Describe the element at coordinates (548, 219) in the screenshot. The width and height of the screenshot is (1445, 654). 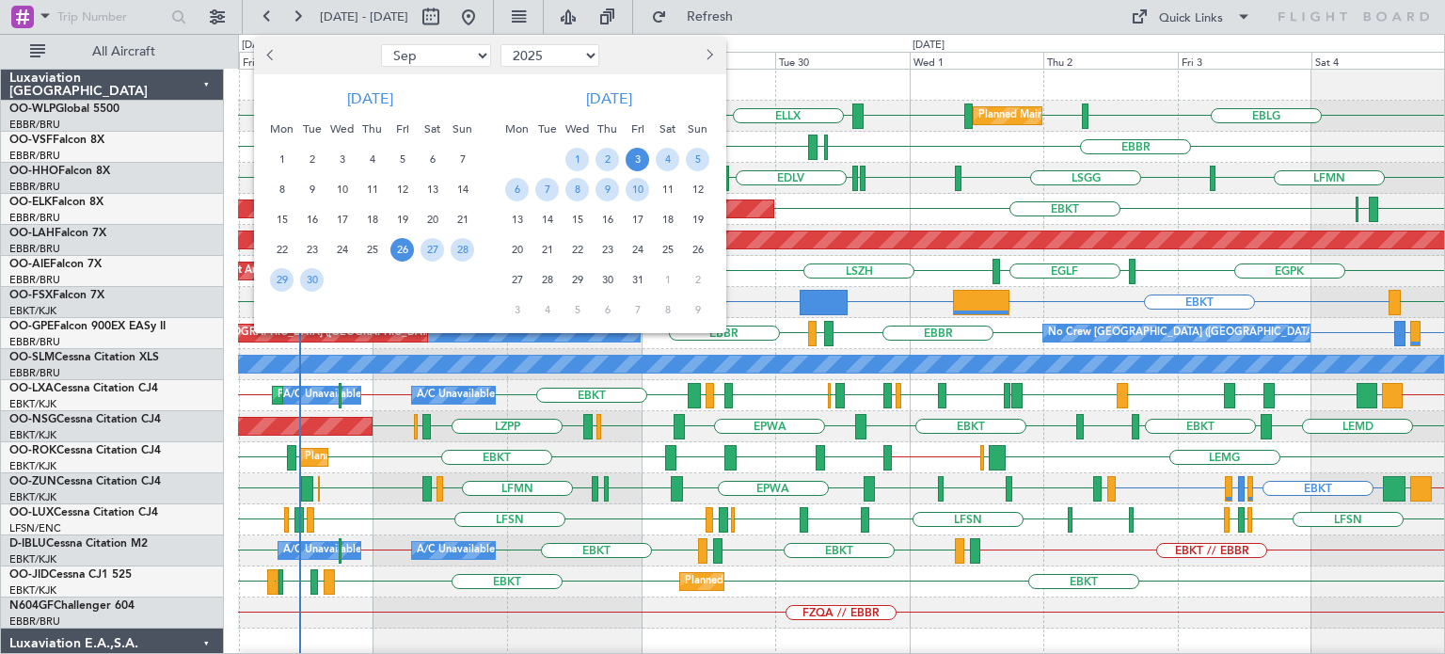
I see `div: 14-10-2025` at that location.